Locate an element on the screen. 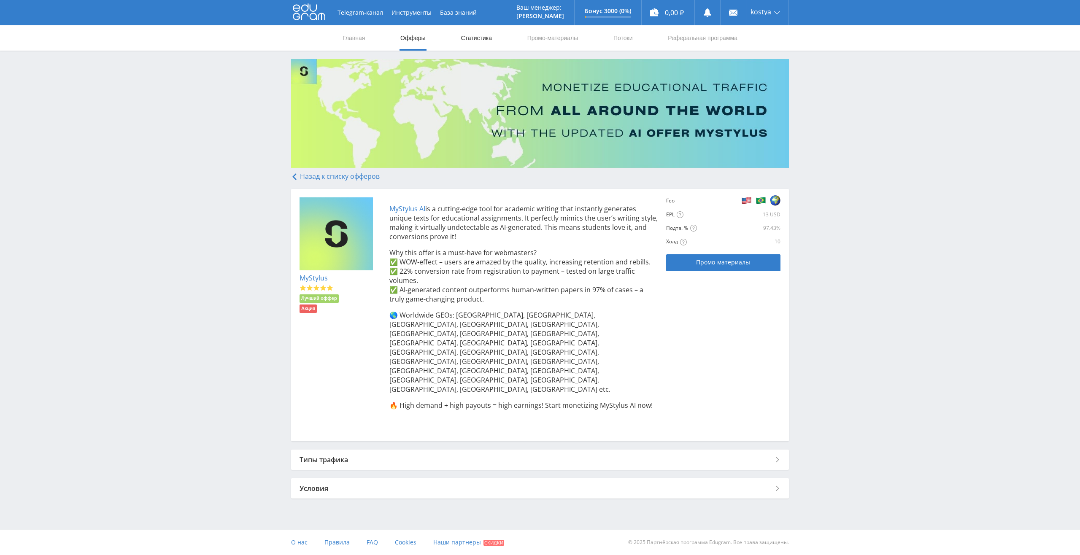 This screenshot has height=555, width=1080. img: Banner is located at coordinates (540, 113).